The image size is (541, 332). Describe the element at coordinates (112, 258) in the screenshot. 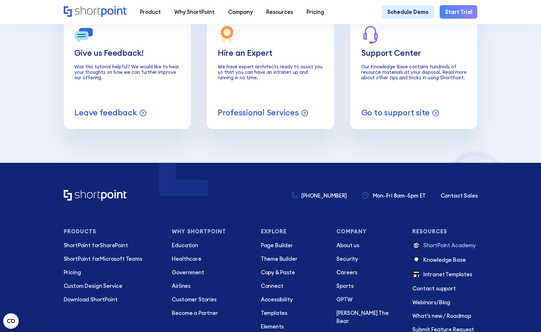

I see `a: ShortPoint forMicrosoft Teams` at that location.